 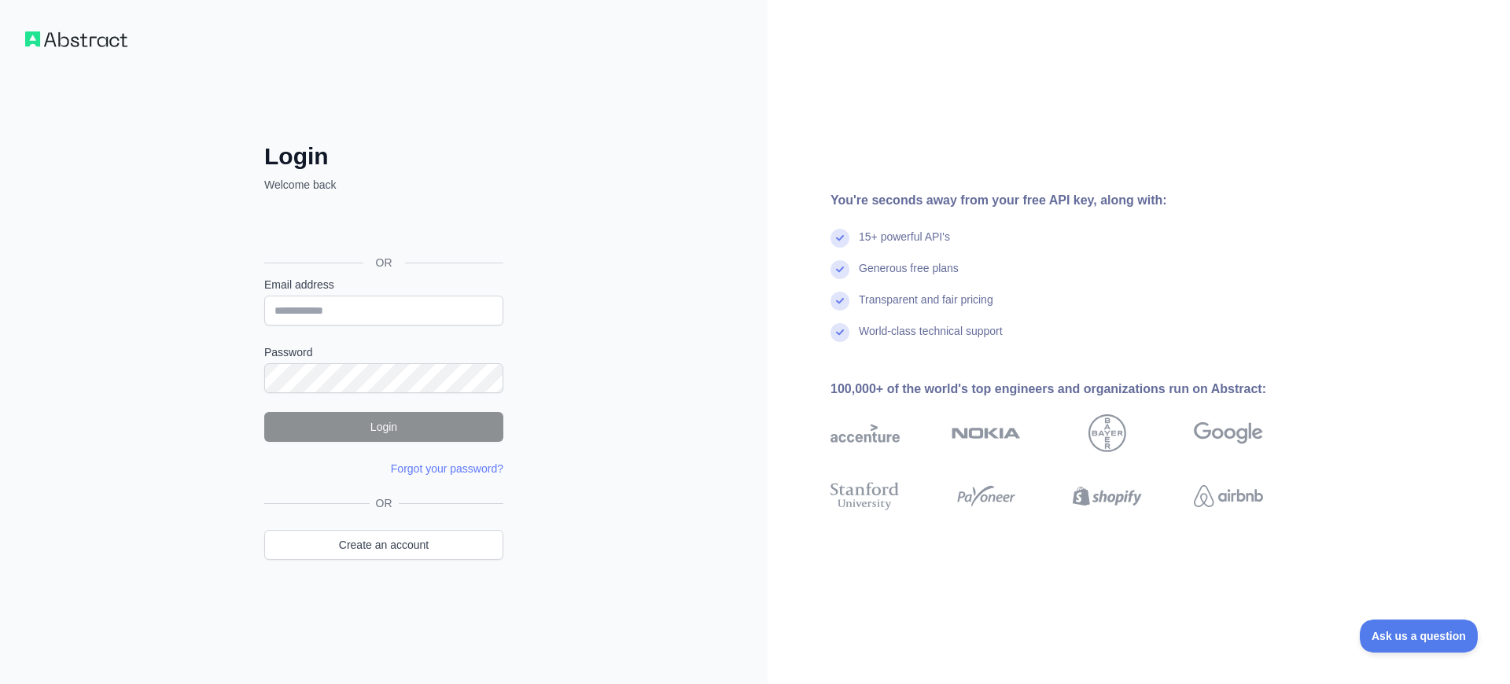 I want to click on a: Create an account, so click(x=384, y=545).